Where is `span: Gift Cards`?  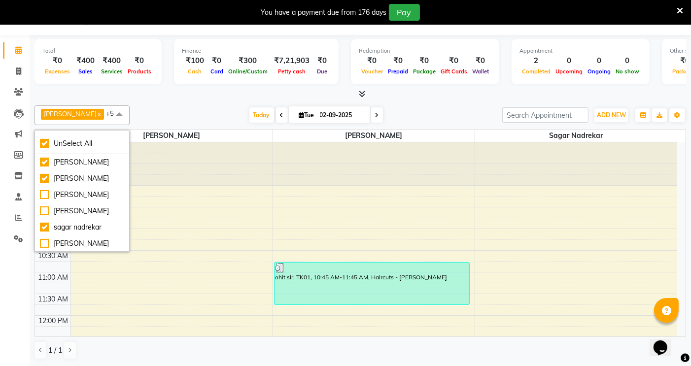 span: Gift Cards is located at coordinates (454, 72).